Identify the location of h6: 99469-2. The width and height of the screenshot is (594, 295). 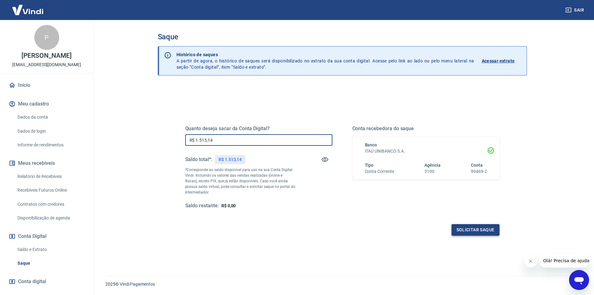
(479, 171).